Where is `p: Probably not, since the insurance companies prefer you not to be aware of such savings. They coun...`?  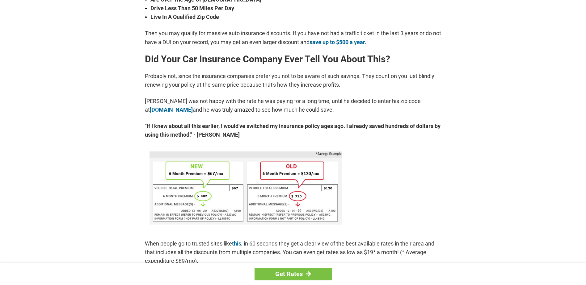
p: Probably not, since the insurance companies prefer you not to be aware of such savings. They coun... is located at coordinates (293, 81).